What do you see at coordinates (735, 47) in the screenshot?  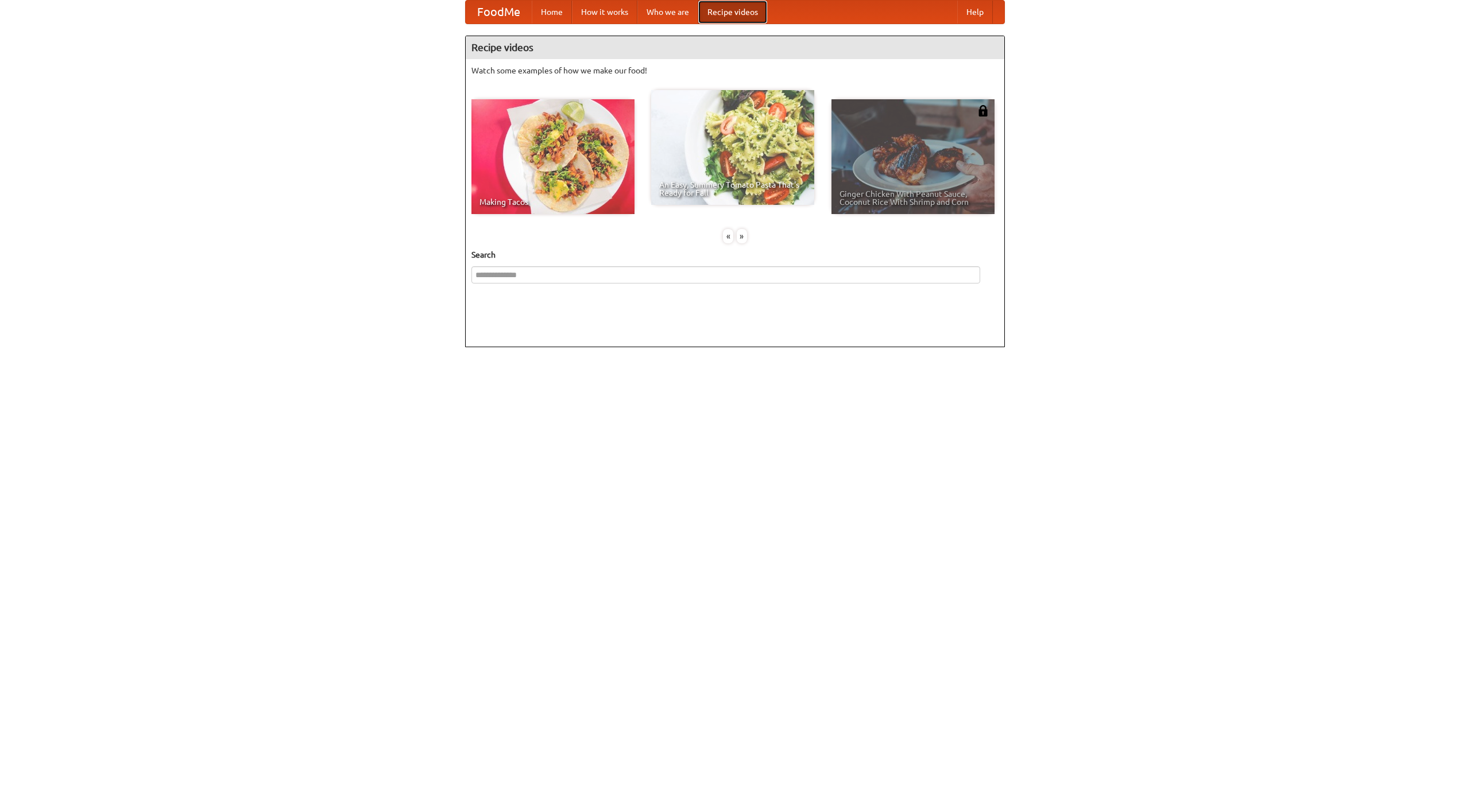 I see `h4: Recipe videos` at bounding box center [735, 47].